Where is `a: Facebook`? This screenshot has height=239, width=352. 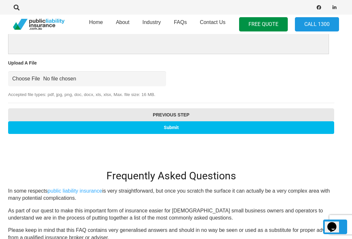
a: Facebook is located at coordinates (319, 7).